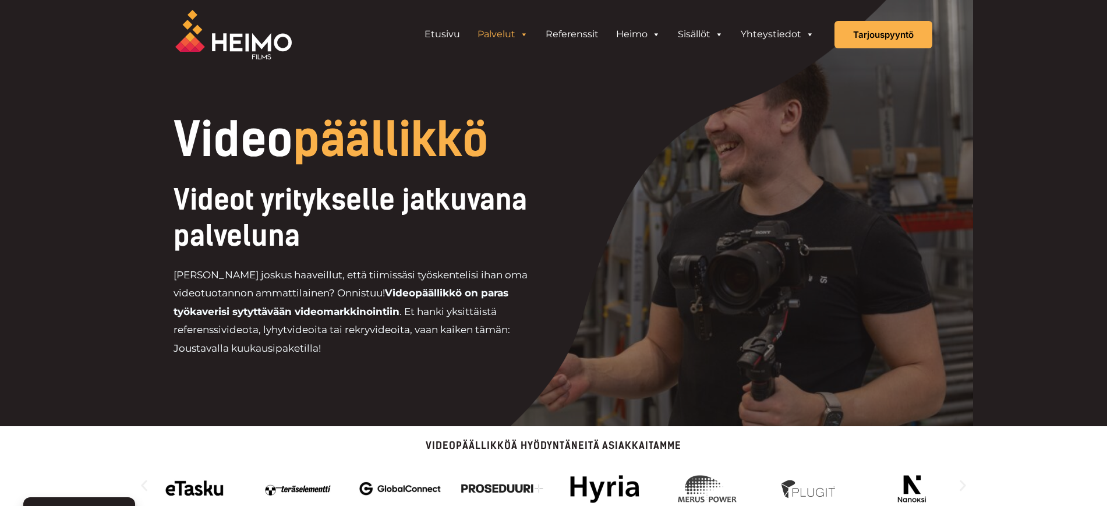 This screenshot has height=506, width=1107. What do you see at coordinates (572, 34) in the screenshot?
I see `a: Referenssit` at bounding box center [572, 34].